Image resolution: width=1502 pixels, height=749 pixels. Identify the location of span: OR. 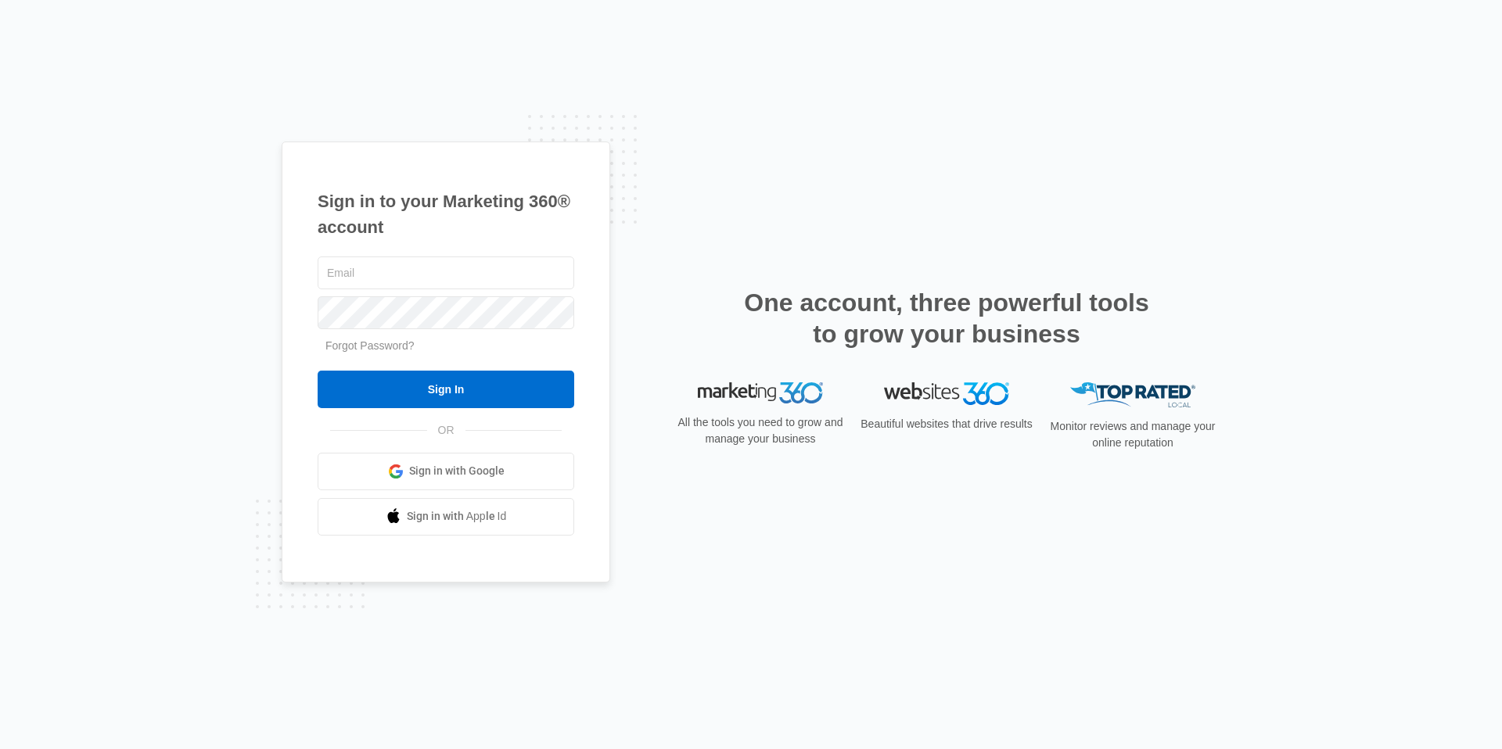
(446, 430).